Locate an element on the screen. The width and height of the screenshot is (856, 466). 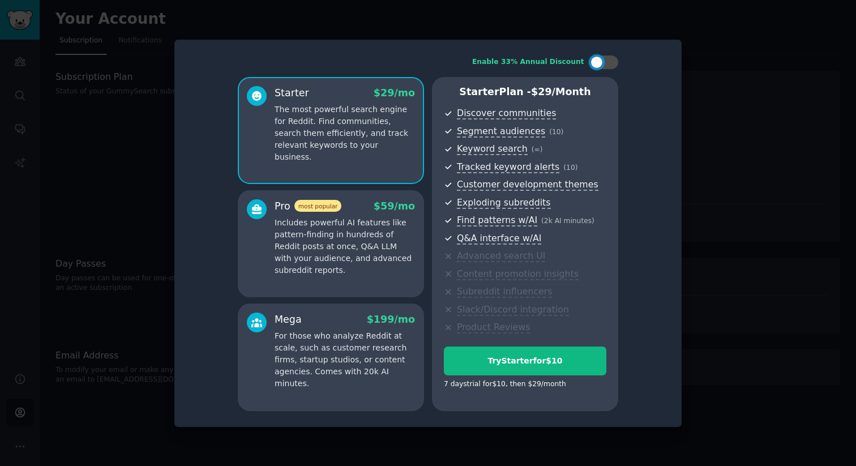
span: Discover communities is located at coordinates (506, 113).